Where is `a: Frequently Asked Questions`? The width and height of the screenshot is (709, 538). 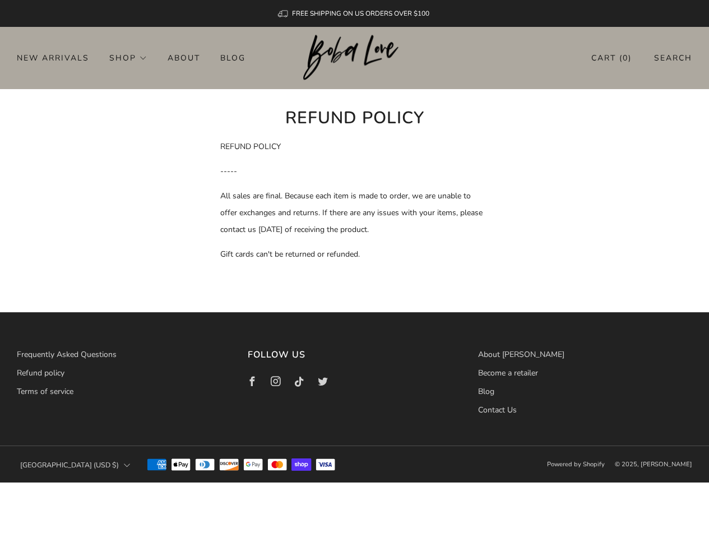
a: Frequently Asked Questions is located at coordinates (67, 354).